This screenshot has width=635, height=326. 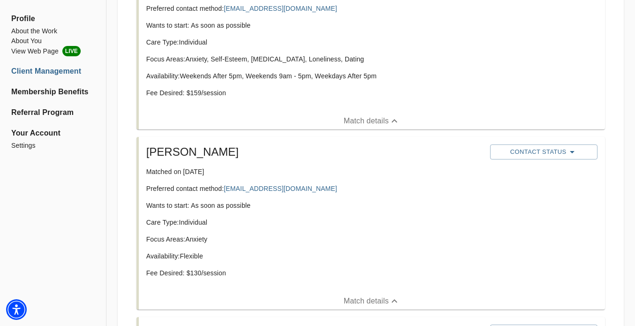 What do you see at coordinates (543, 152) in the screenshot?
I see `span: Contact Status` at bounding box center [543, 152].